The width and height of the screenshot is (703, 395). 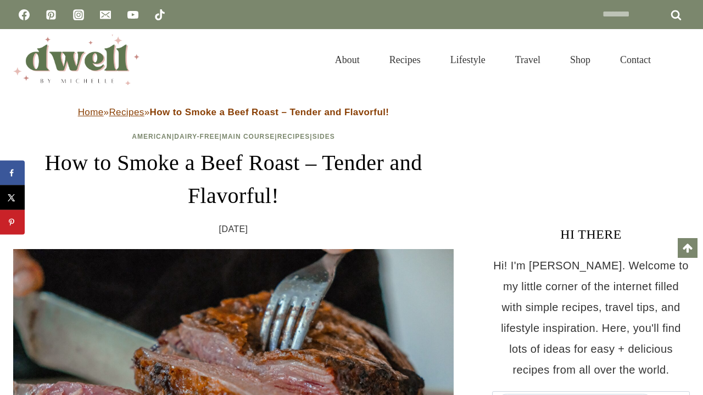 I want to click on h1: How to Smoke a Beef Roast – Tender and Flavorful!, so click(x=233, y=180).